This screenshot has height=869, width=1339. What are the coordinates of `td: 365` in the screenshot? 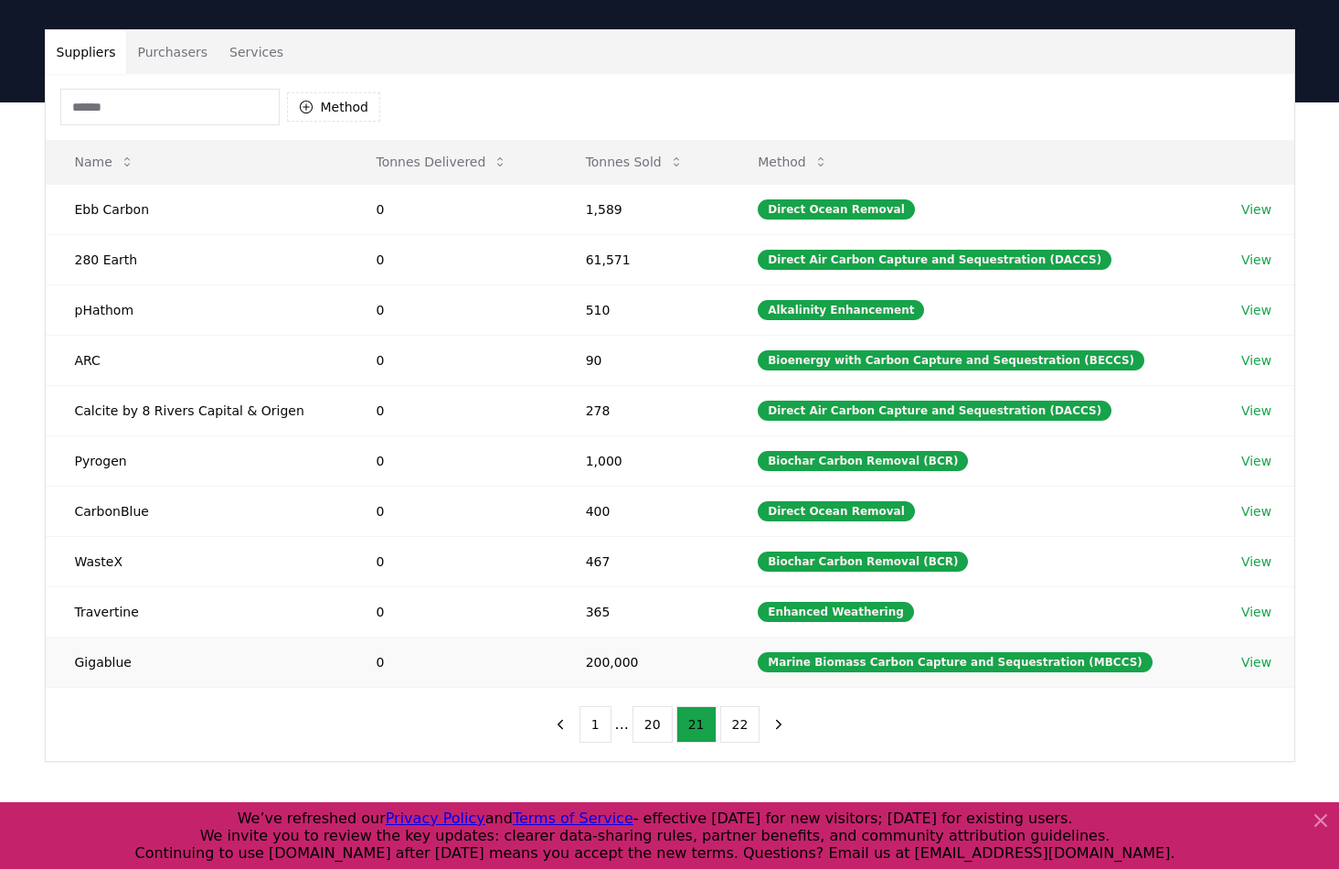 It's located at (643, 611).